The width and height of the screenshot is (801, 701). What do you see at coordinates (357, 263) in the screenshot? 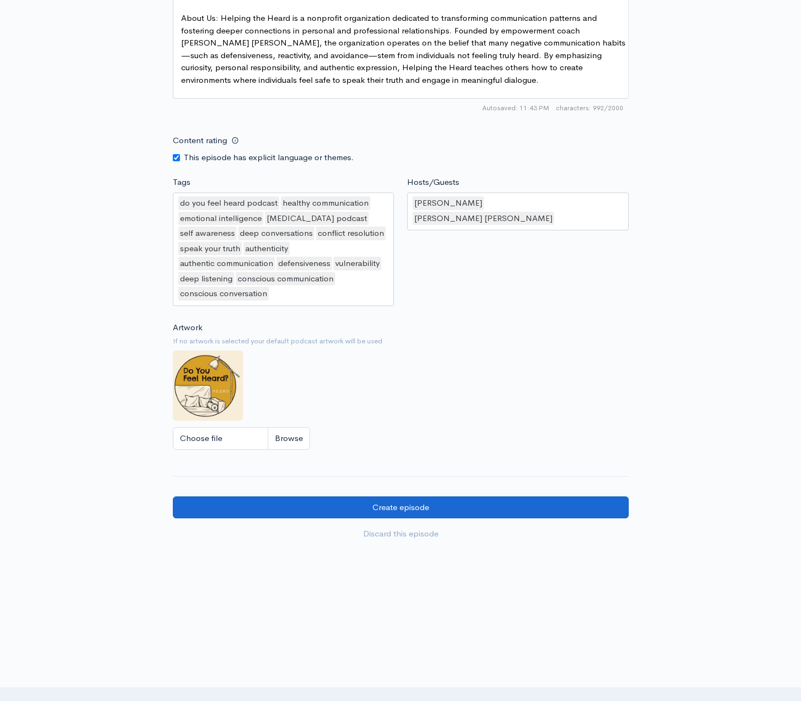
I see `div: vulnerability` at bounding box center [357, 263].